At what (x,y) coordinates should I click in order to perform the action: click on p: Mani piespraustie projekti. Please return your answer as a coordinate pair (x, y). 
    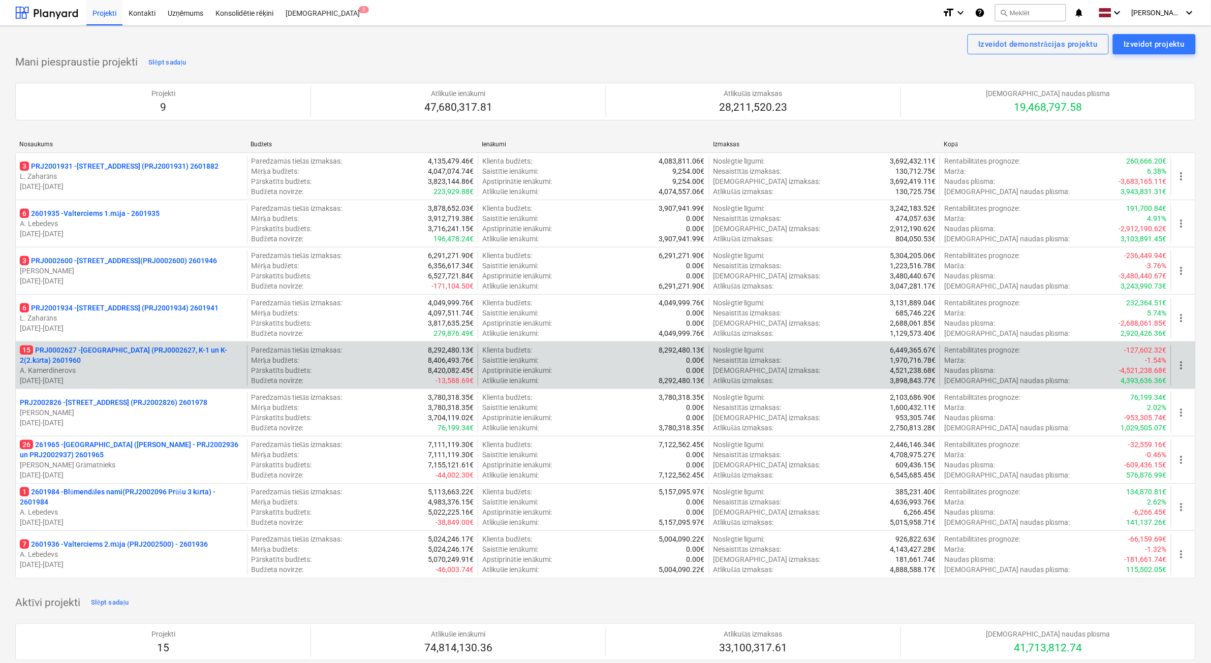
    Looking at the image, I should click on (76, 63).